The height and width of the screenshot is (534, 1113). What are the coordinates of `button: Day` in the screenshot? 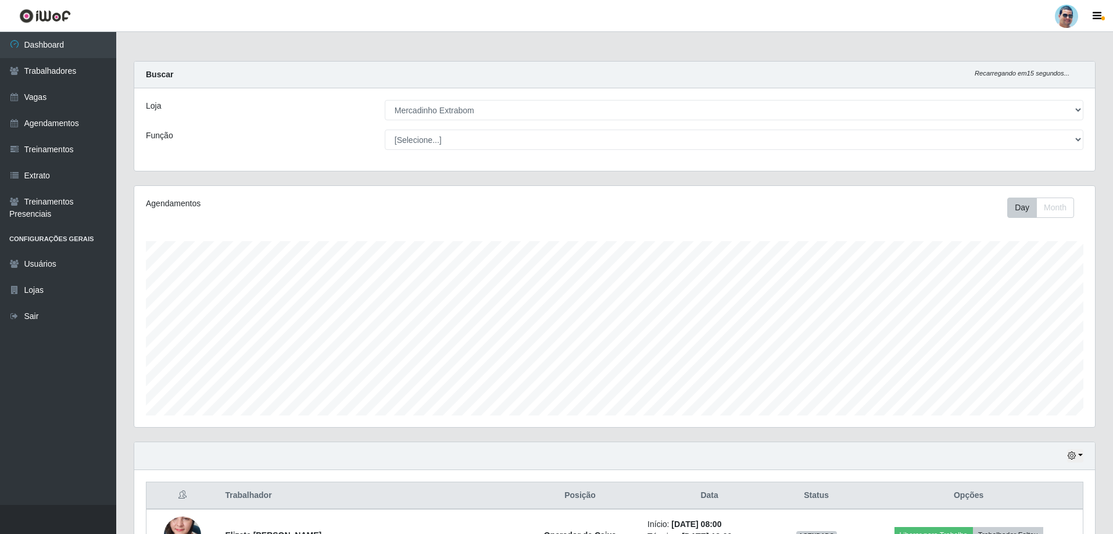 It's located at (1021, 207).